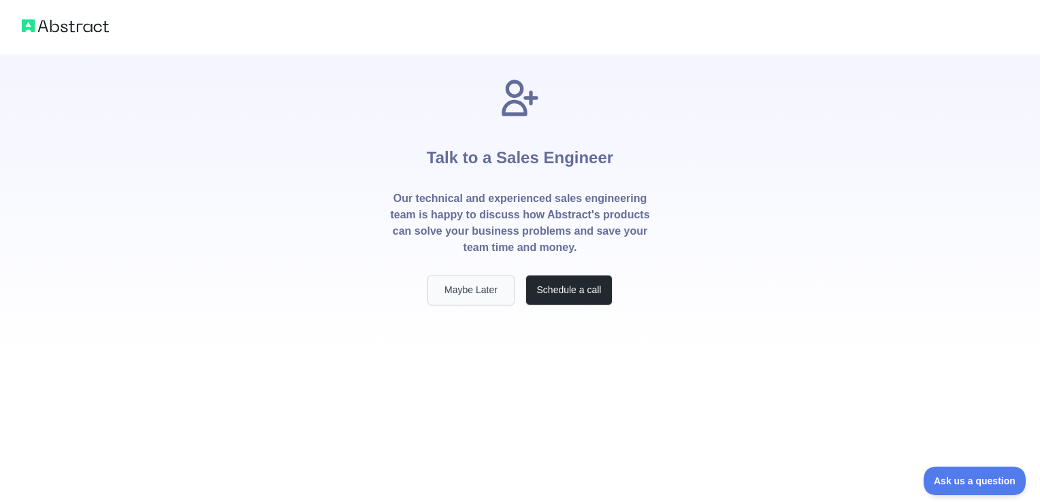  What do you see at coordinates (569, 290) in the screenshot?
I see `button: Schedule a call` at bounding box center [569, 290].